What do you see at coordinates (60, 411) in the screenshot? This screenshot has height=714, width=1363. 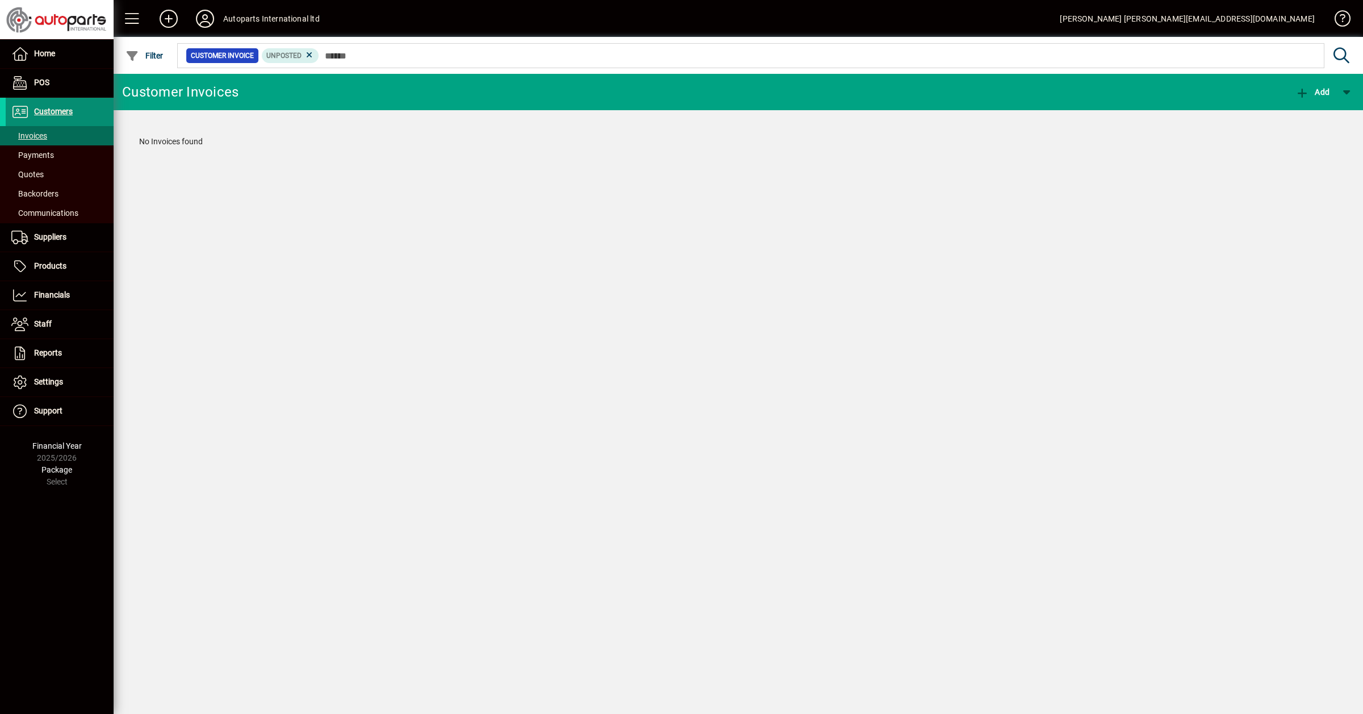 I see `a: Support` at bounding box center [60, 411].